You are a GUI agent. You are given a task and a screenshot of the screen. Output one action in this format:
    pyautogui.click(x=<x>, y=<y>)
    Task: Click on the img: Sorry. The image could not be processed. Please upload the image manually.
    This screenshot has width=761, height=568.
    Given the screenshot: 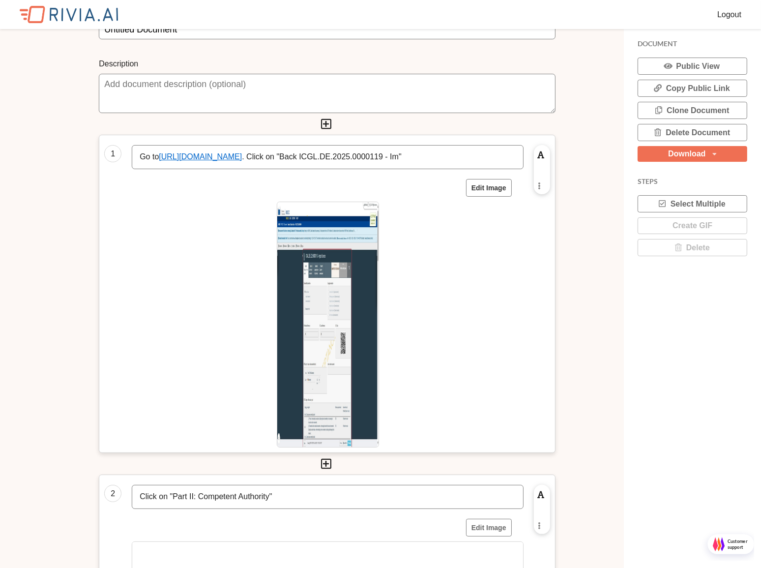 What is the action you would take?
    pyautogui.click(x=328, y=324)
    